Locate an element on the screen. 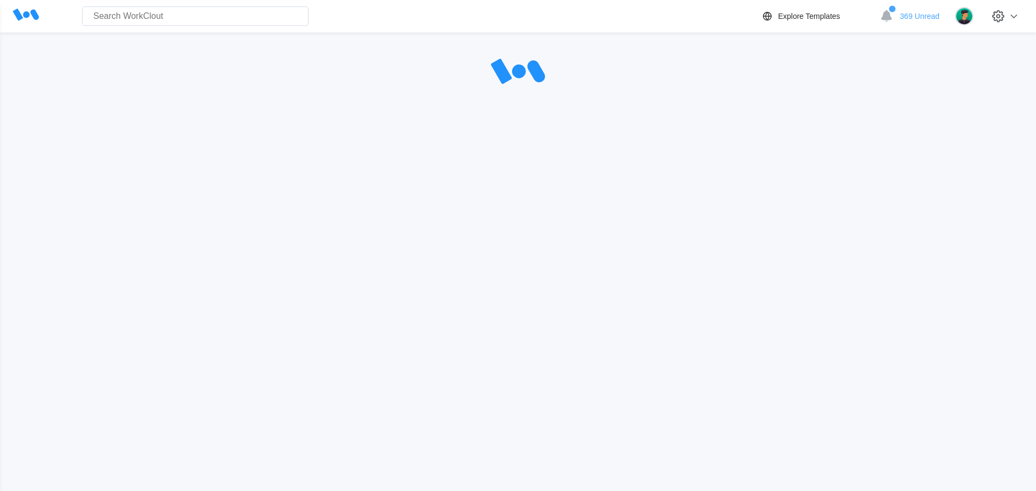 The height and width of the screenshot is (491, 1036). a: Explore Templates is located at coordinates (818, 16).